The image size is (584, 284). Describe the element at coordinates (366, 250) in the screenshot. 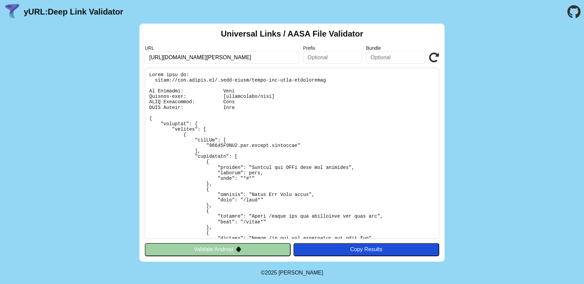

I see `button: Copy Results` at that location.